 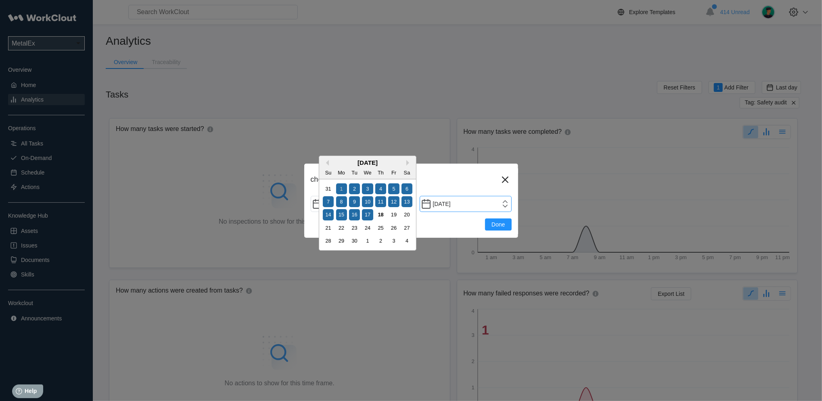 What do you see at coordinates (354, 241) in the screenshot?
I see `div: Choose Tuesday, September 30th, 2025` at bounding box center [354, 241].